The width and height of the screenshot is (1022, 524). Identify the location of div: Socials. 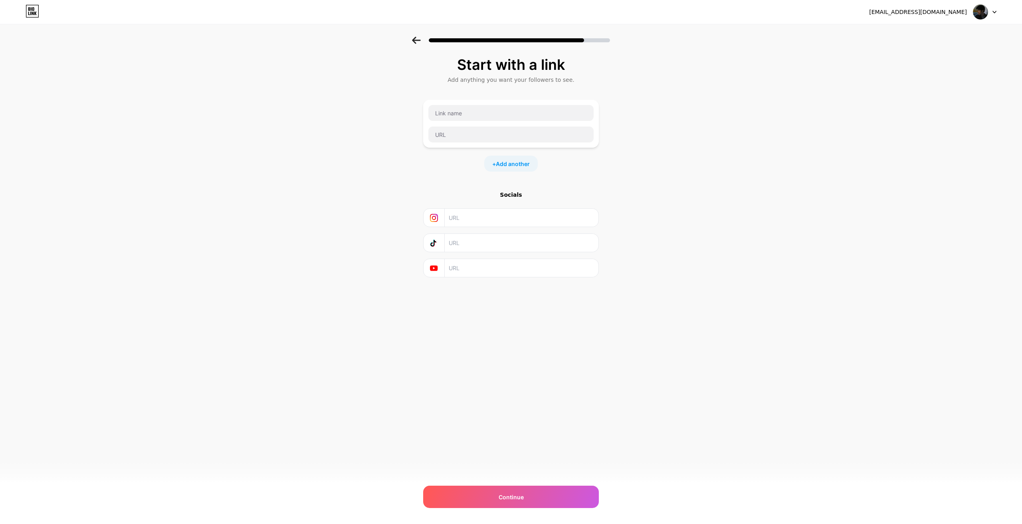
(511, 195).